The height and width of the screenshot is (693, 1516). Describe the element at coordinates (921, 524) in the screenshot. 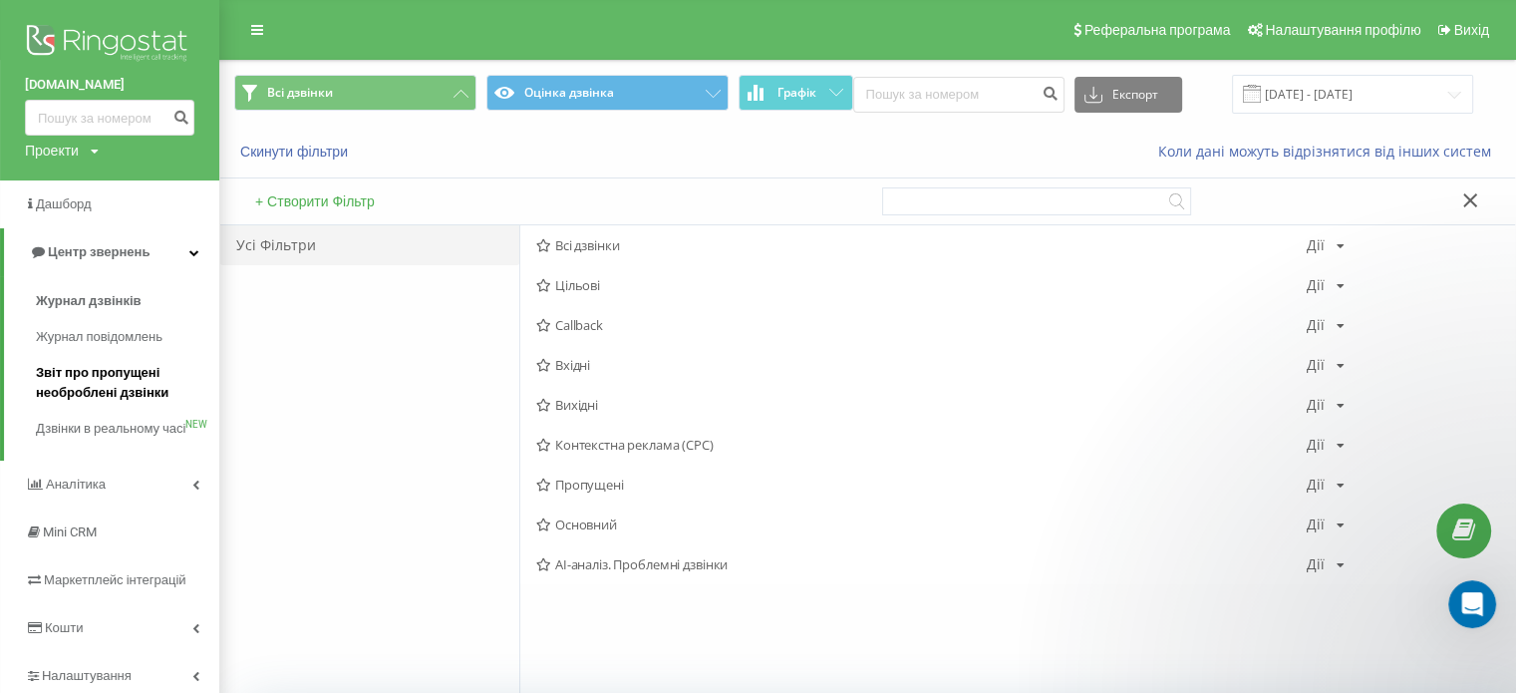

I see `span: Основний` at that location.